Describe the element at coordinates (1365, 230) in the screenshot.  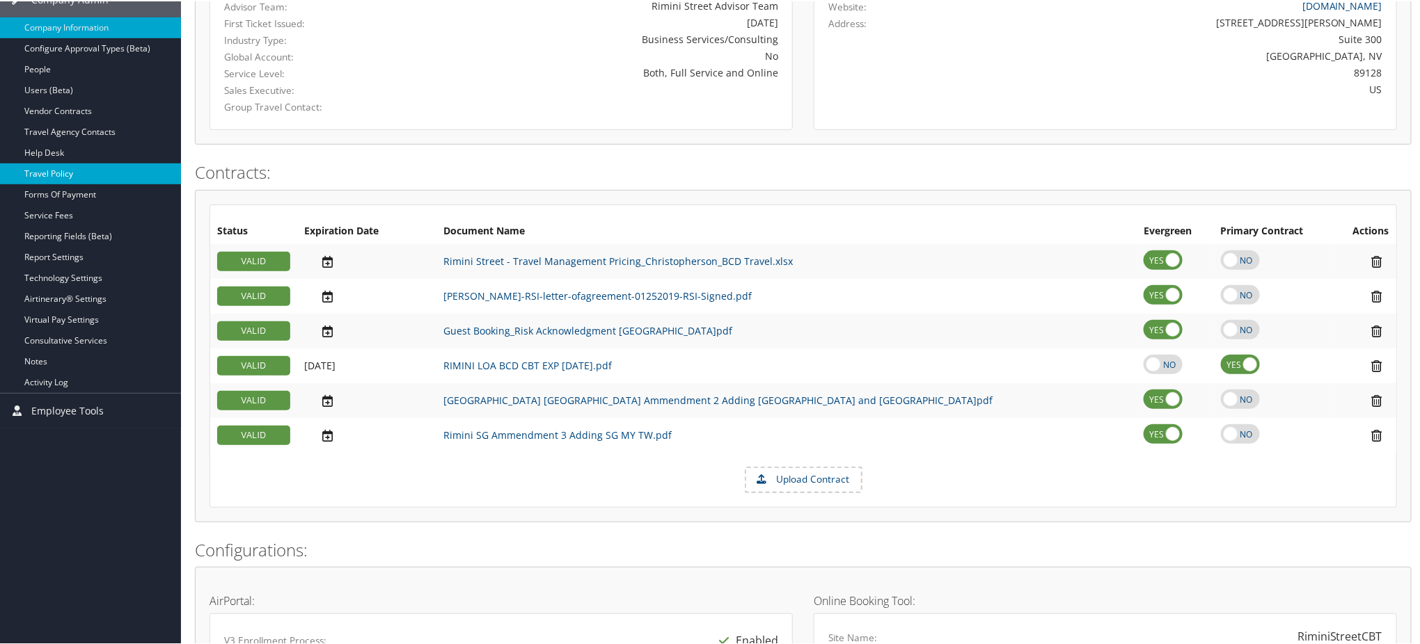
I see `th: Actions` at that location.